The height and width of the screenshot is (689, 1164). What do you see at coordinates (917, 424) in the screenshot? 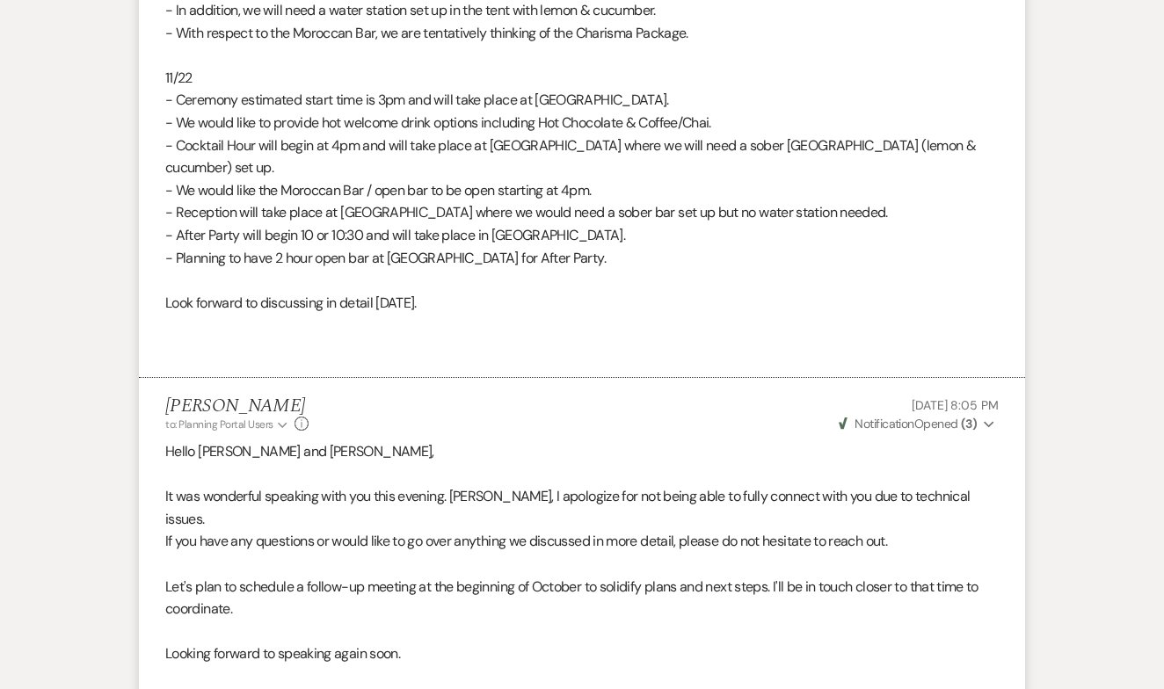
I see `button: NotificationOpened (3)` at bounding box center [917, 424].